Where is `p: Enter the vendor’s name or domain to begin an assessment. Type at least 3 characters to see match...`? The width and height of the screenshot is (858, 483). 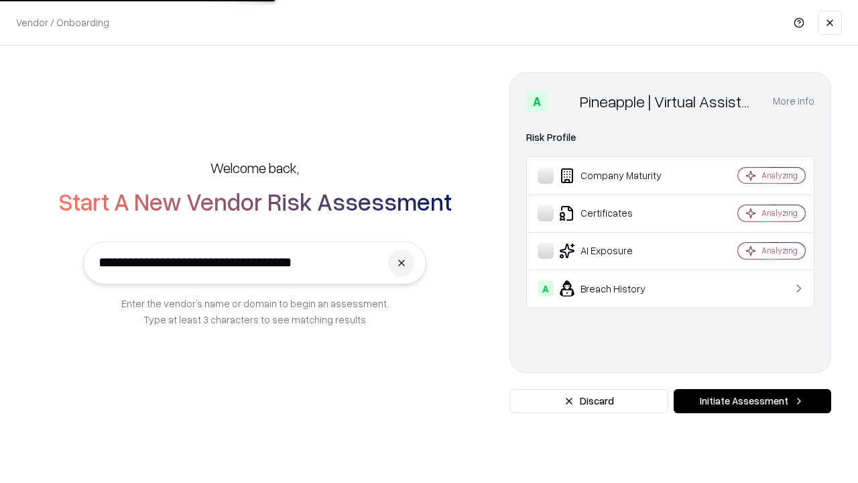 p: Enter the vendor’s name or domain to begin an assessment. Type at least 3 characters to see match... is located at coordinates (255, 311).